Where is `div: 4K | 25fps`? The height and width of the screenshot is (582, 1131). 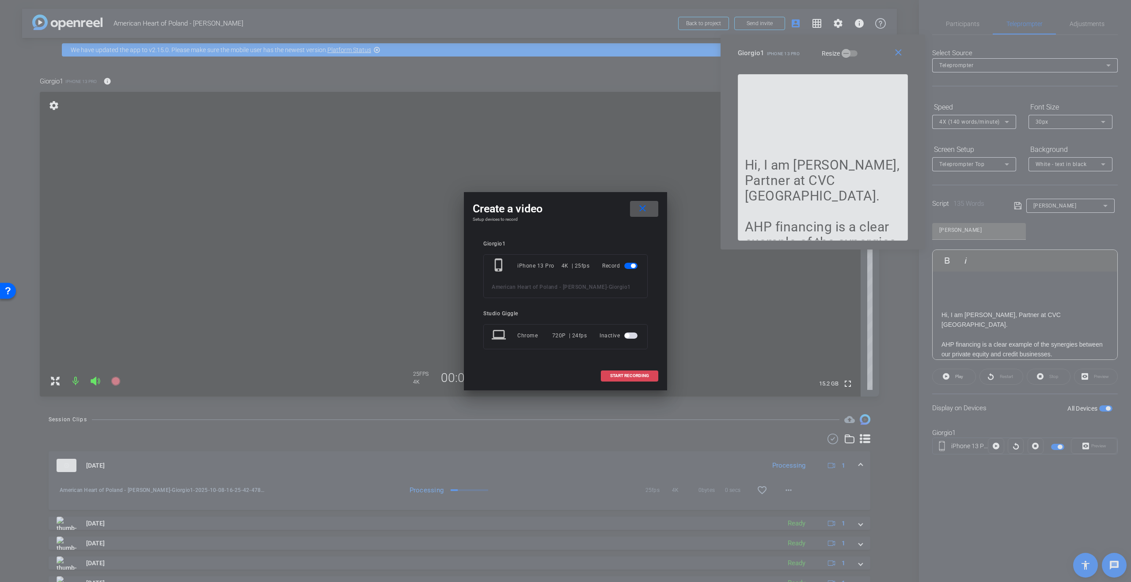
div: 4K | 25fps is located at coordinates (575, 266).